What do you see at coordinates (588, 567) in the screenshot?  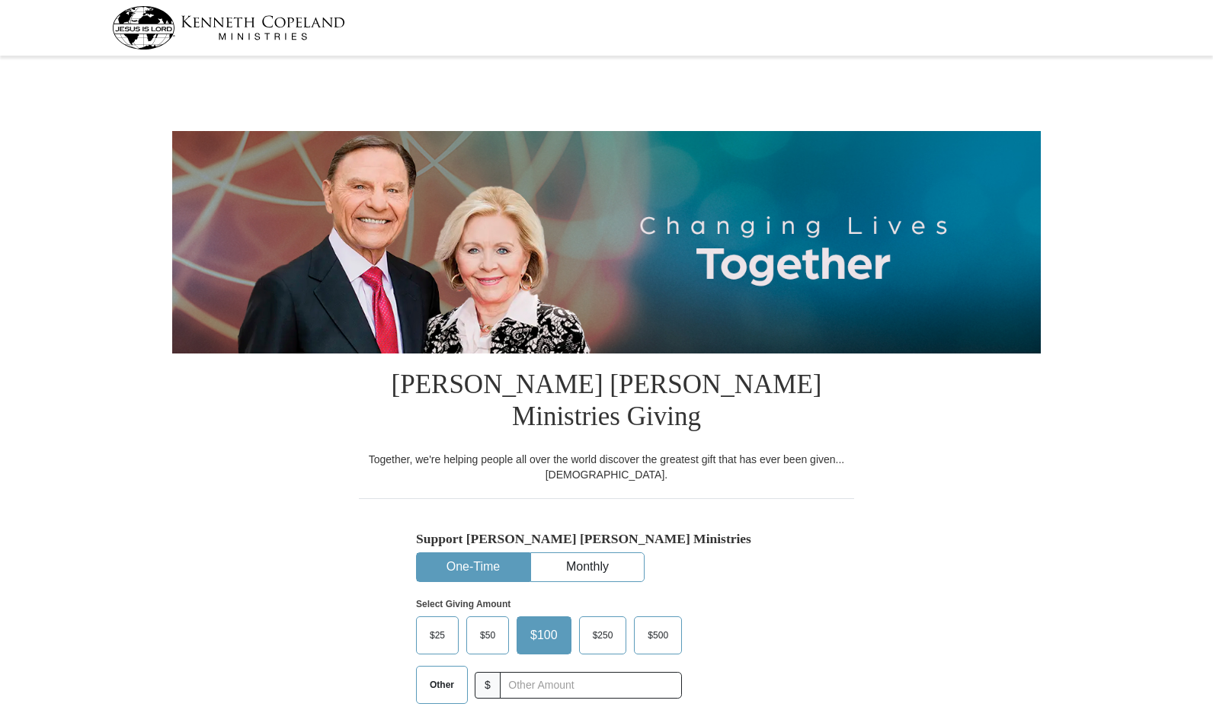 I see `button: Monthly` at bounding box center [588, 567].